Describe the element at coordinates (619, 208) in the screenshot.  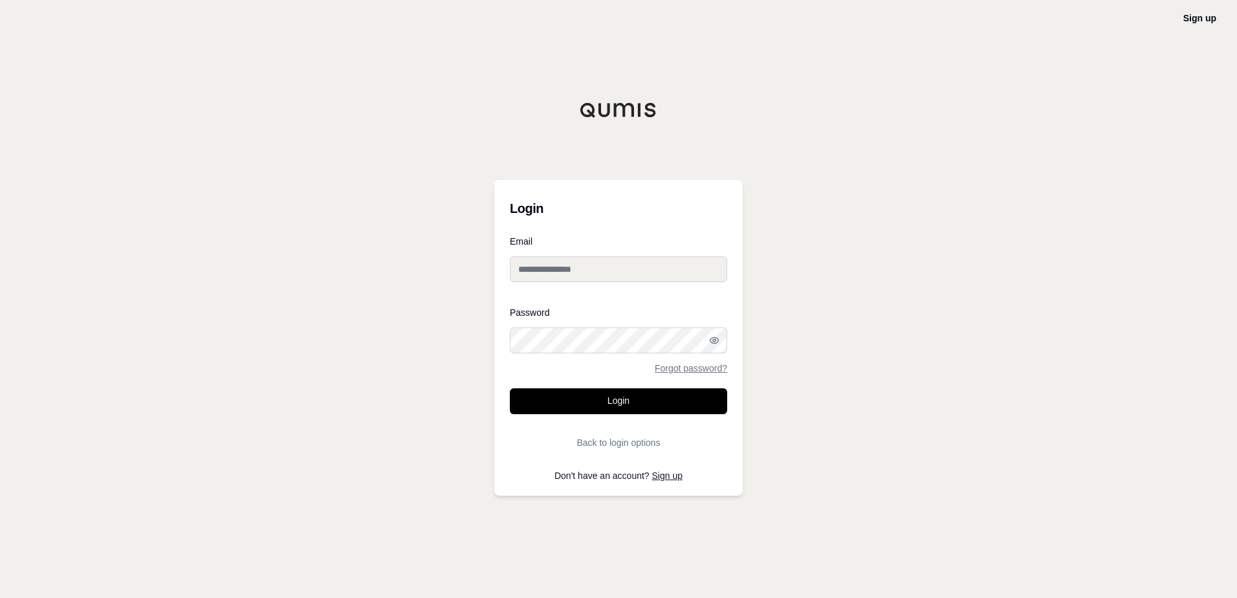
I see `h3: Login` at that location.